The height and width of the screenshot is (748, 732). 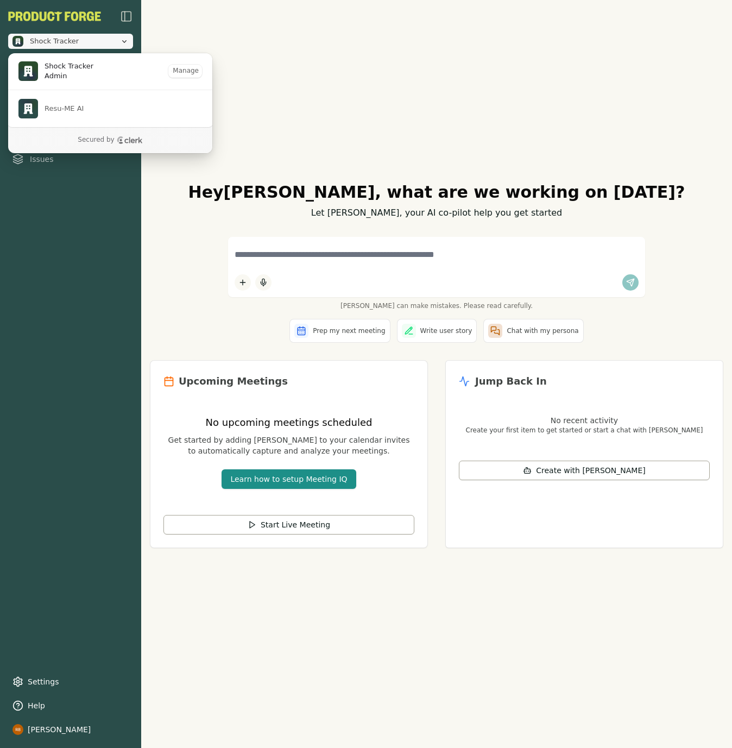 I want to click on img: sidebar, so click(x=126, y=16).